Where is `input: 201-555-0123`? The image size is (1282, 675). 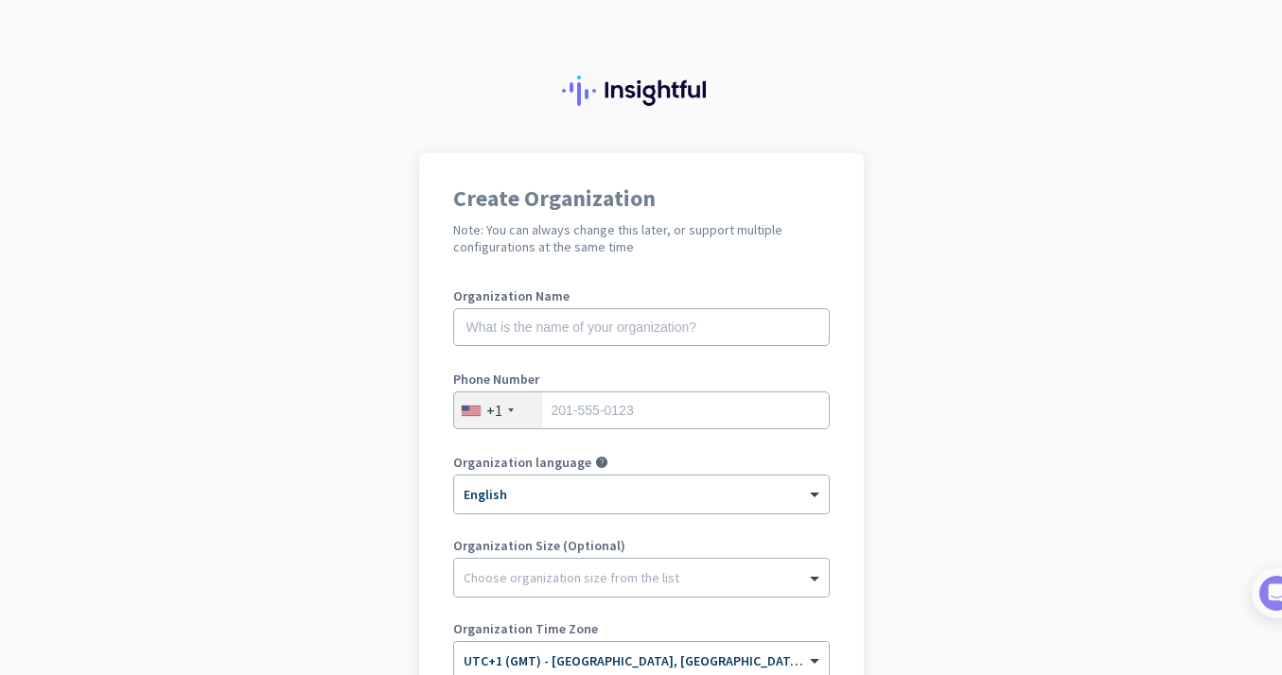 input: 201-555-0123 is located at coordinates (641, 410).